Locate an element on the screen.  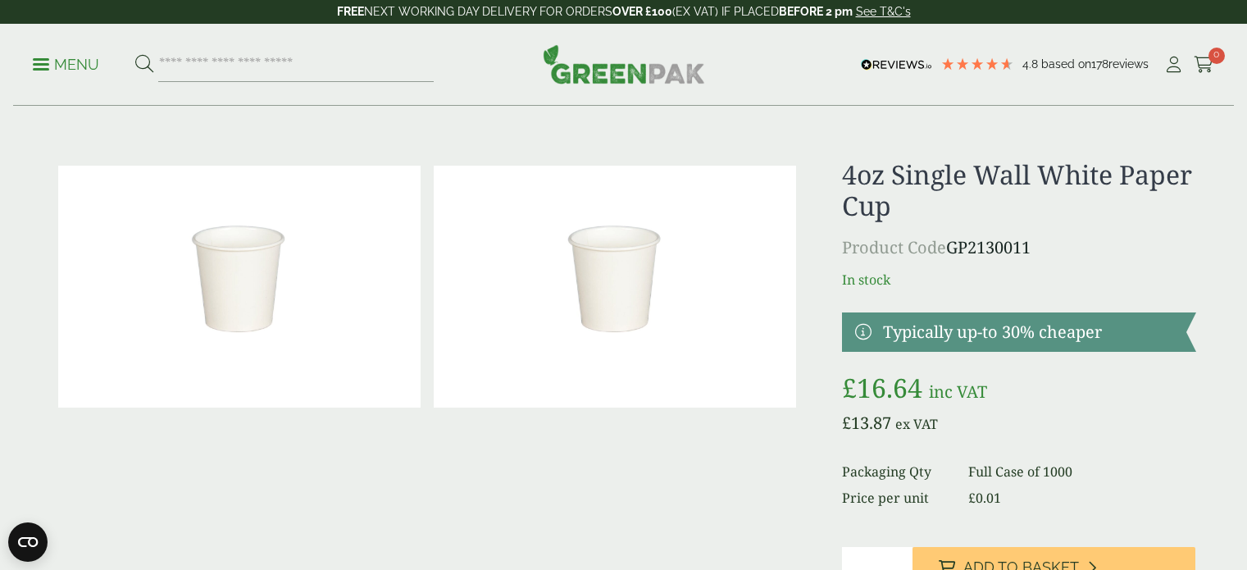
span: 178 is located at coordinates (1100, 64).